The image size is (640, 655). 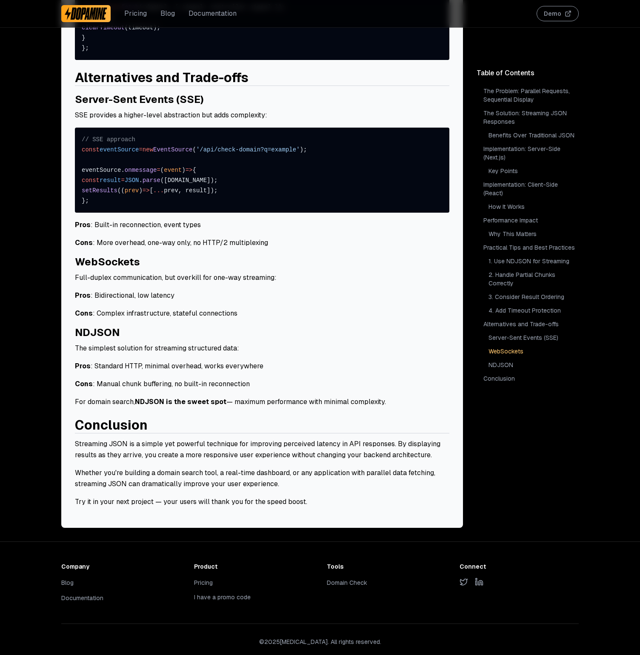 I want to click on a: 3. Consider Result Ordering, so click(x=533, y=297).